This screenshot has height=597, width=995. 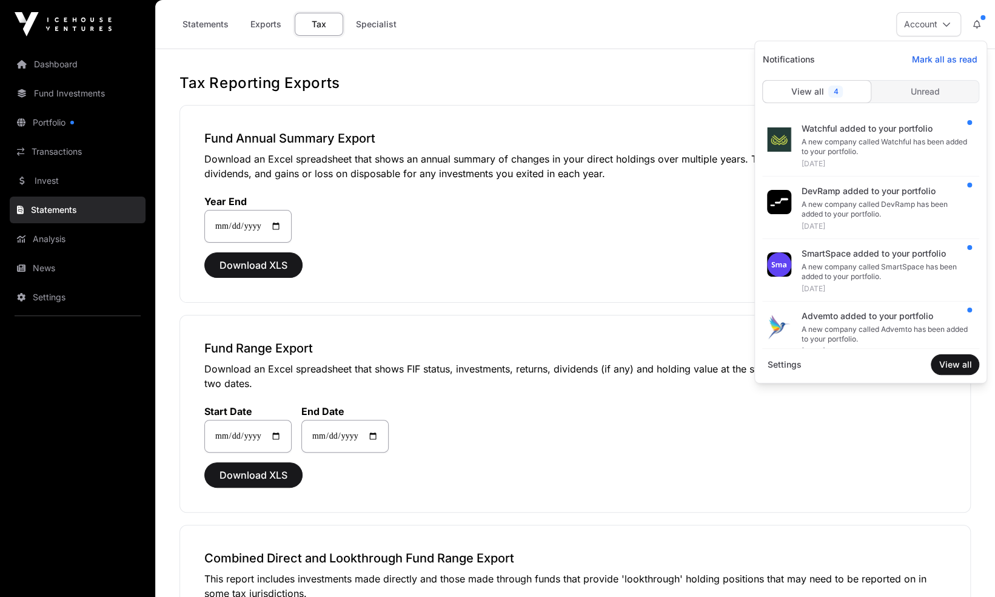 I want to click on a: Dashboard, so click(x=78, y=64).